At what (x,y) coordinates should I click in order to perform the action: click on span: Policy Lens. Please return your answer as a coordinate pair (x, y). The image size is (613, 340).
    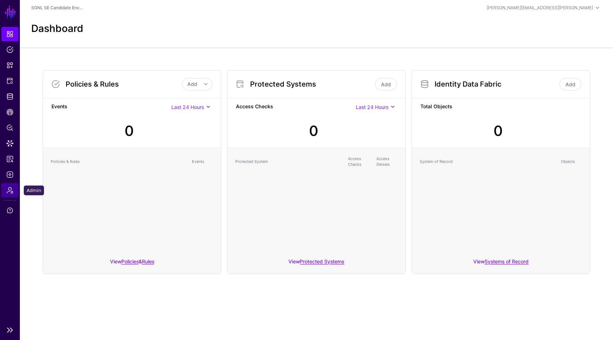
    Looking at the image, I should click on (10, 128).